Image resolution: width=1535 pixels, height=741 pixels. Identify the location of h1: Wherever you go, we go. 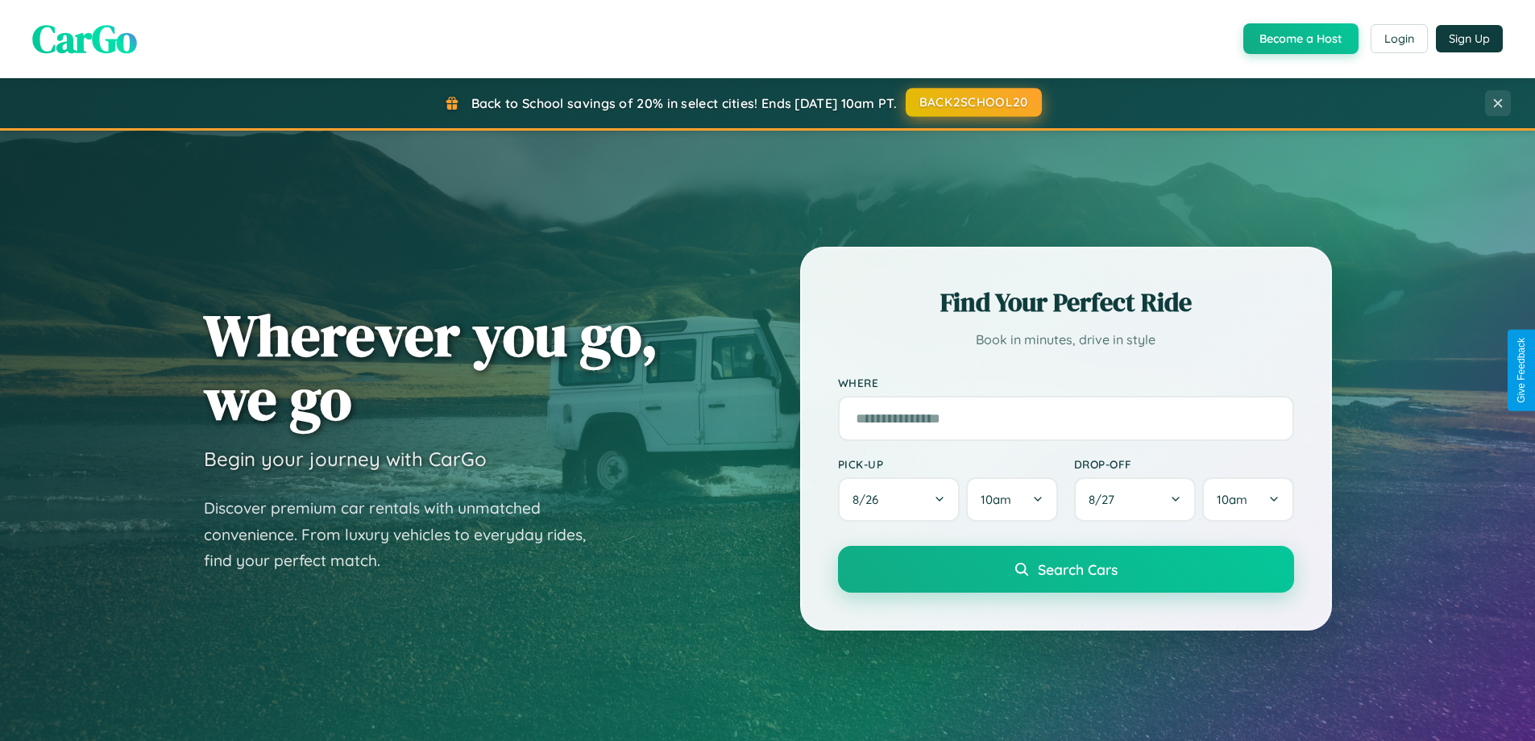
(431, 367).